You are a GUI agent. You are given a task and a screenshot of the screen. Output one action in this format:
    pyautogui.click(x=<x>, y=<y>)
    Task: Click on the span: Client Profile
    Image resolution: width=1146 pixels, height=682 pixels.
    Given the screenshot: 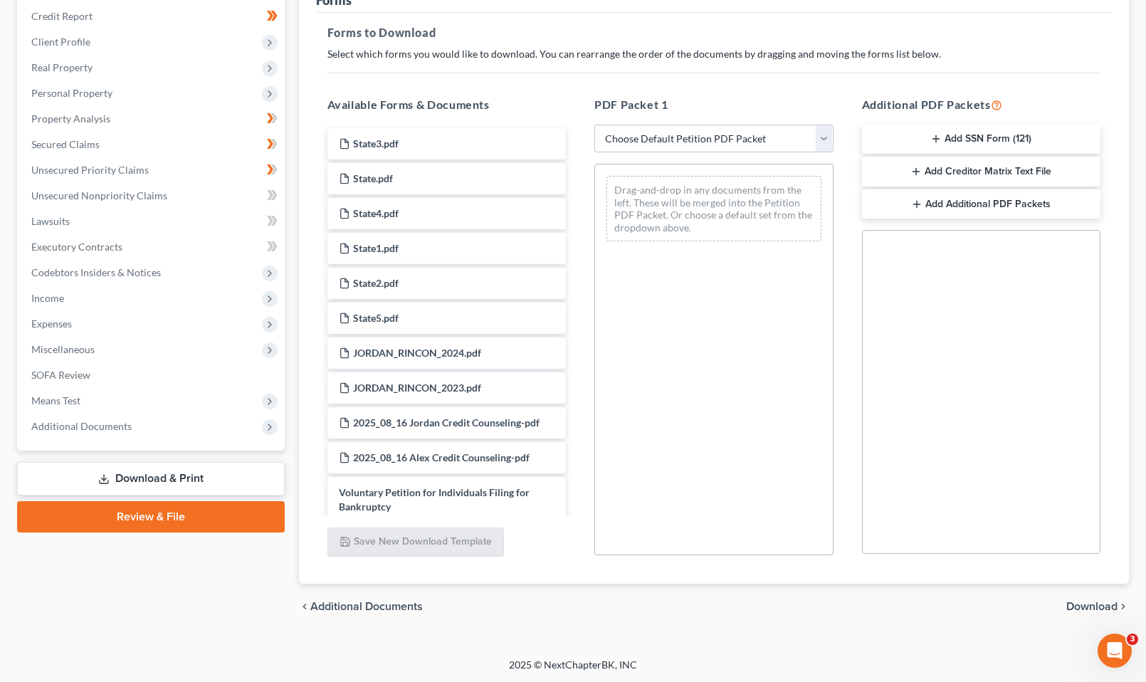 What is the action you would take?
    pyautogui.click(x=61, y=41)
    